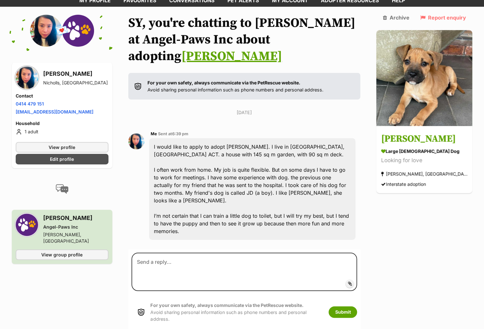 The width and height of the screenshot is (484, 329). Describe the element at coordinates (180, 134) in the screenshot. I see `span: 6:39 pm` at that location.